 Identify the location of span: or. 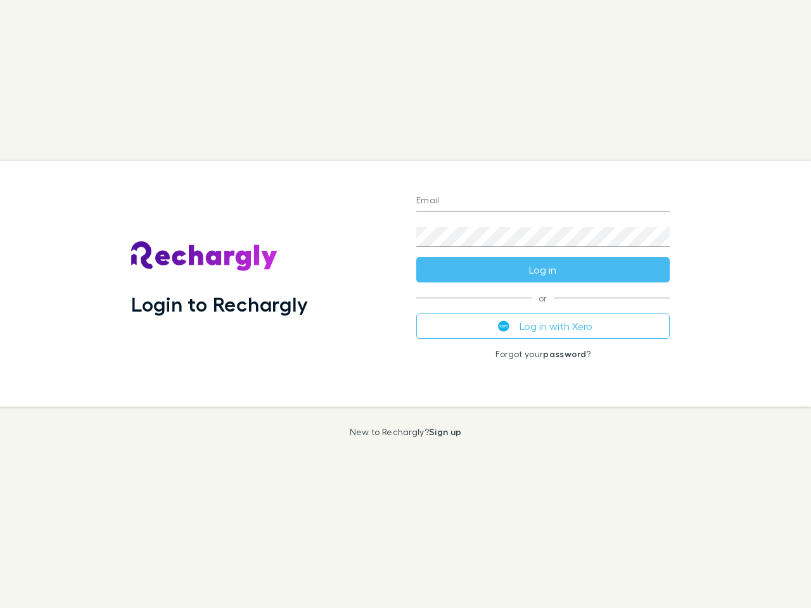
(543, 298).